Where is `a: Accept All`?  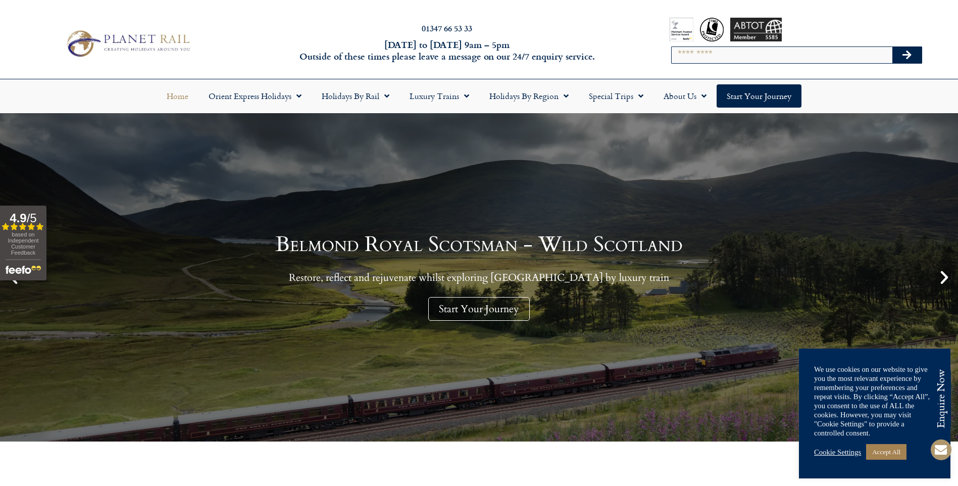
a: Accept All is located at coordinates (887, 452).